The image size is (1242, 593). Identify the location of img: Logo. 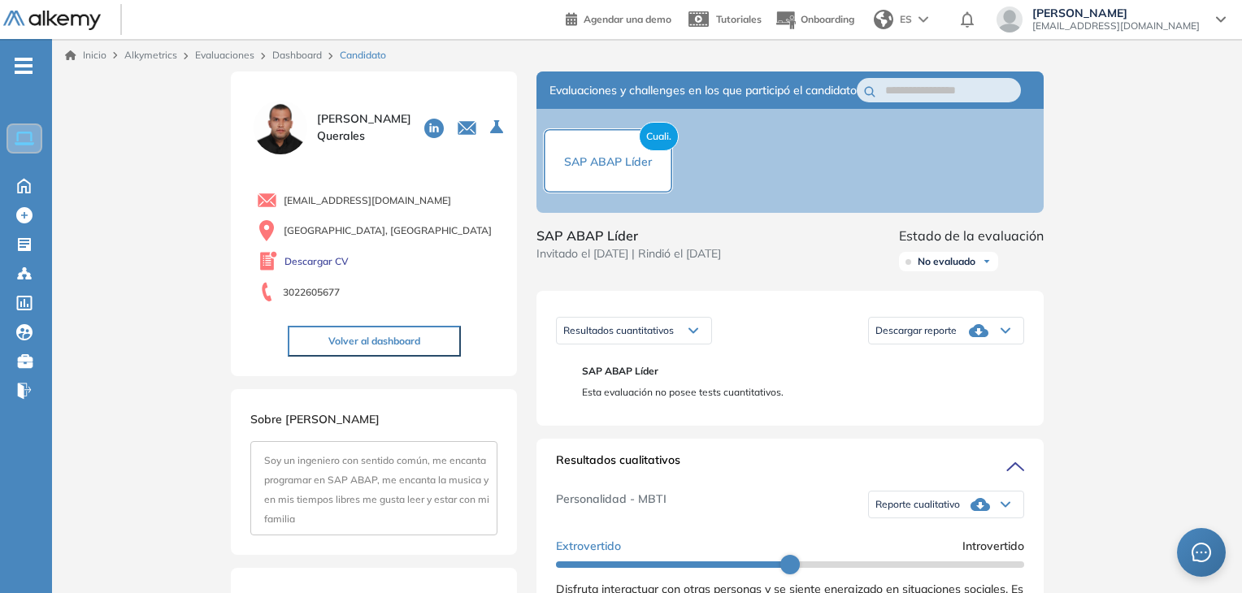
(52, 20).